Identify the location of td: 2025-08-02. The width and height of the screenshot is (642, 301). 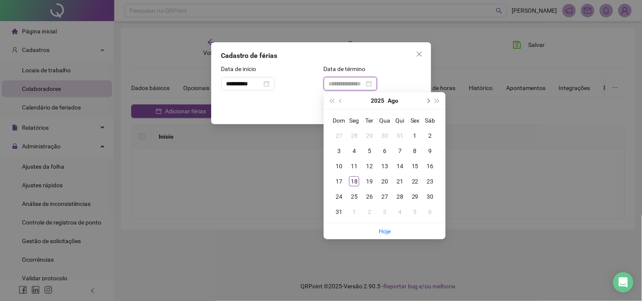
(430, 136).